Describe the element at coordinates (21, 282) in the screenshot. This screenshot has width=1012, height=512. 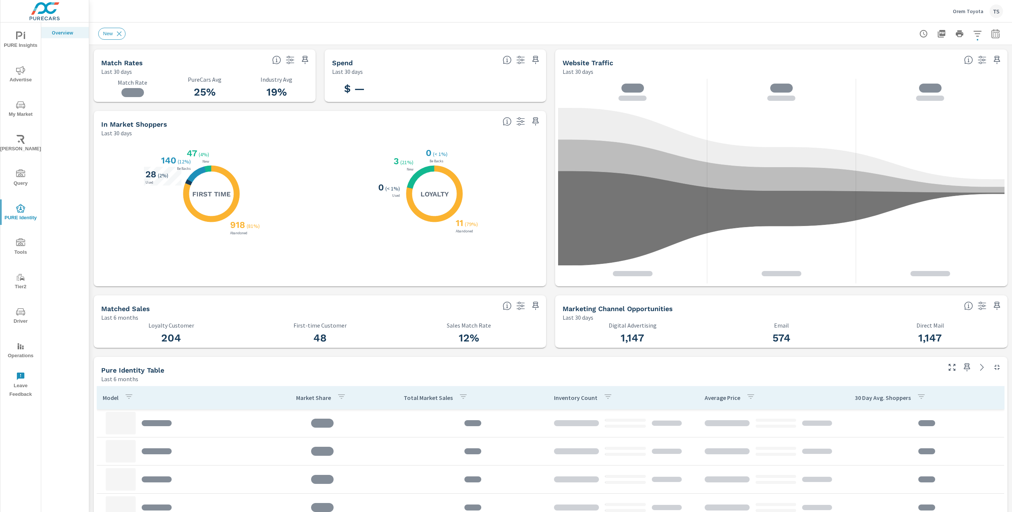
I see `span: Tier2` at that location.